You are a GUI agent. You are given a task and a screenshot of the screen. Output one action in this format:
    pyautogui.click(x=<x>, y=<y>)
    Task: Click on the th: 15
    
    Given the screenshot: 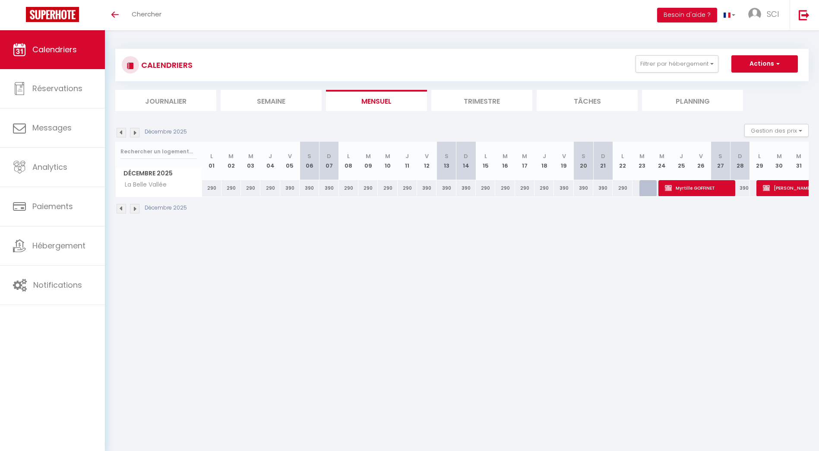 What is the action you would take?
    pyautogui.click(x=486, y=161)
    